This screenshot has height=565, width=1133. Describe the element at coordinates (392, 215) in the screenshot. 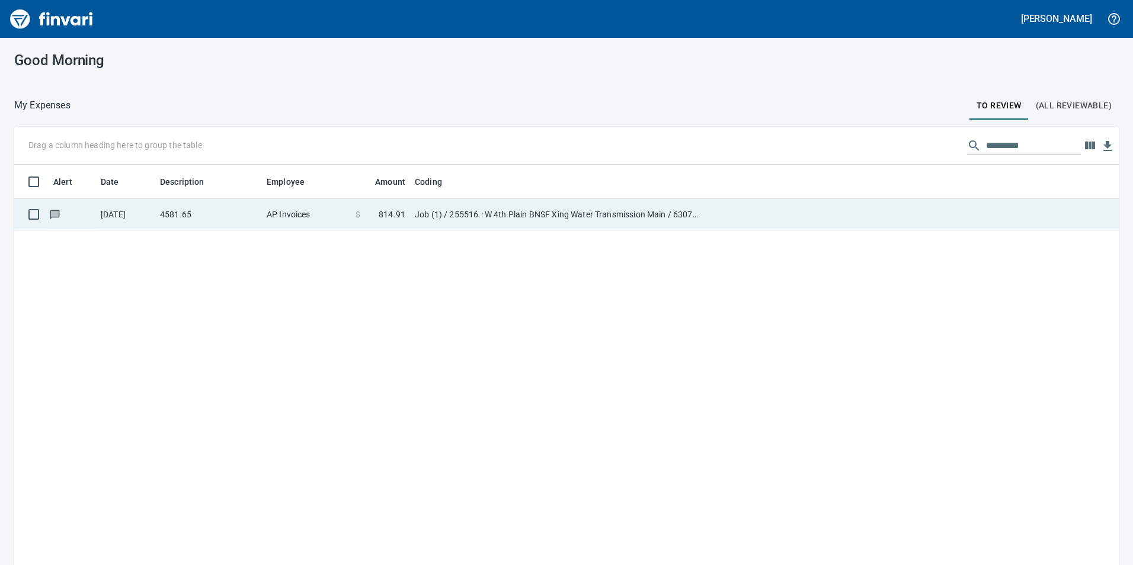

I see `span: 814.91` at that location.